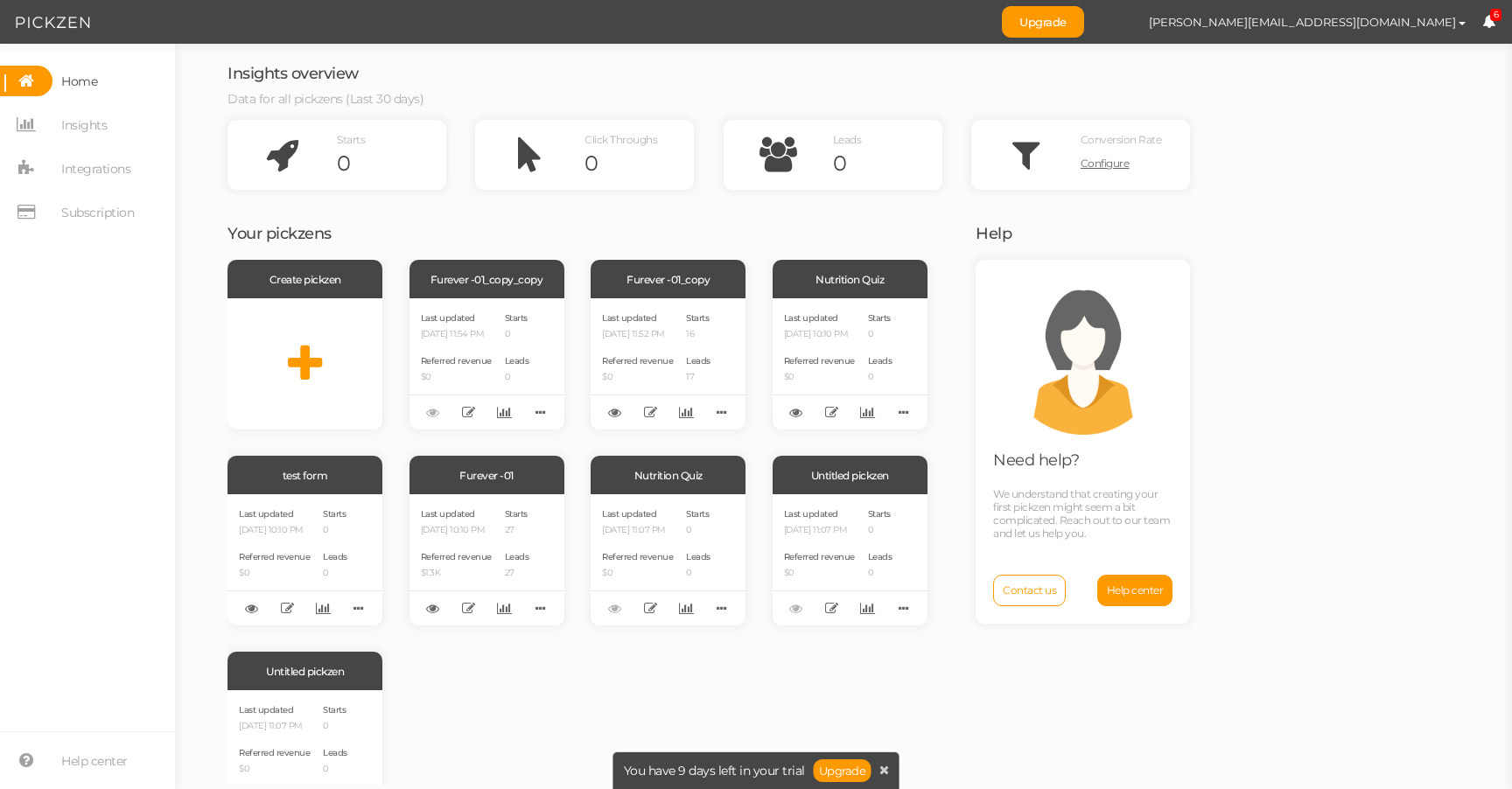 This screenshot has width=1512, height=789. What do you see at coordinates (97, 213) in the screenshot?
I see `span: Subscription` at bounding box center [97, 213].